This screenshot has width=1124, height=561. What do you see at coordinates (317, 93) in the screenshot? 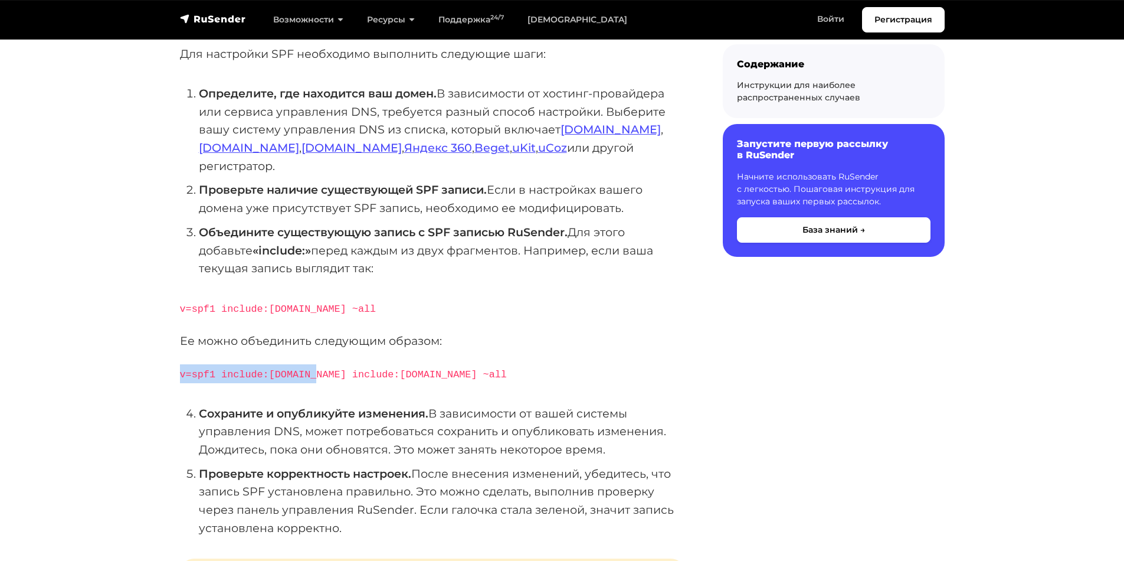
I see `strong: Определите, где находится ваш домен.` at bounding box center [317, 93].